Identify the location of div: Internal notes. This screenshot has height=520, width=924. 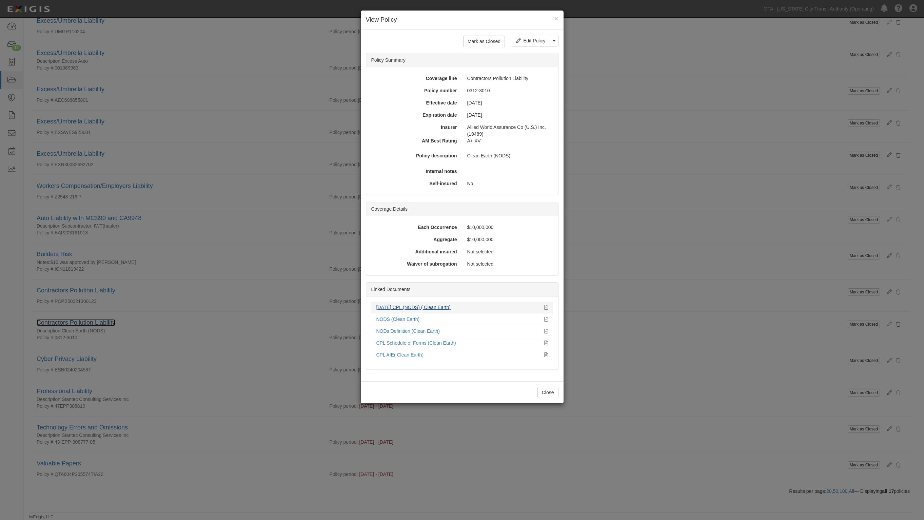
(415, 171).